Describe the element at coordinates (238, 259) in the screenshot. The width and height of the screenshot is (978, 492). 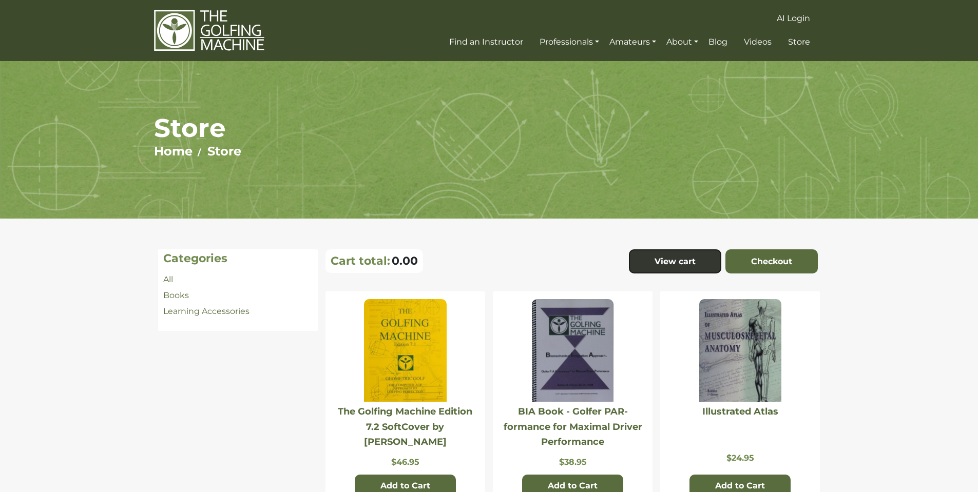
I see `h4: Categories` at that location.